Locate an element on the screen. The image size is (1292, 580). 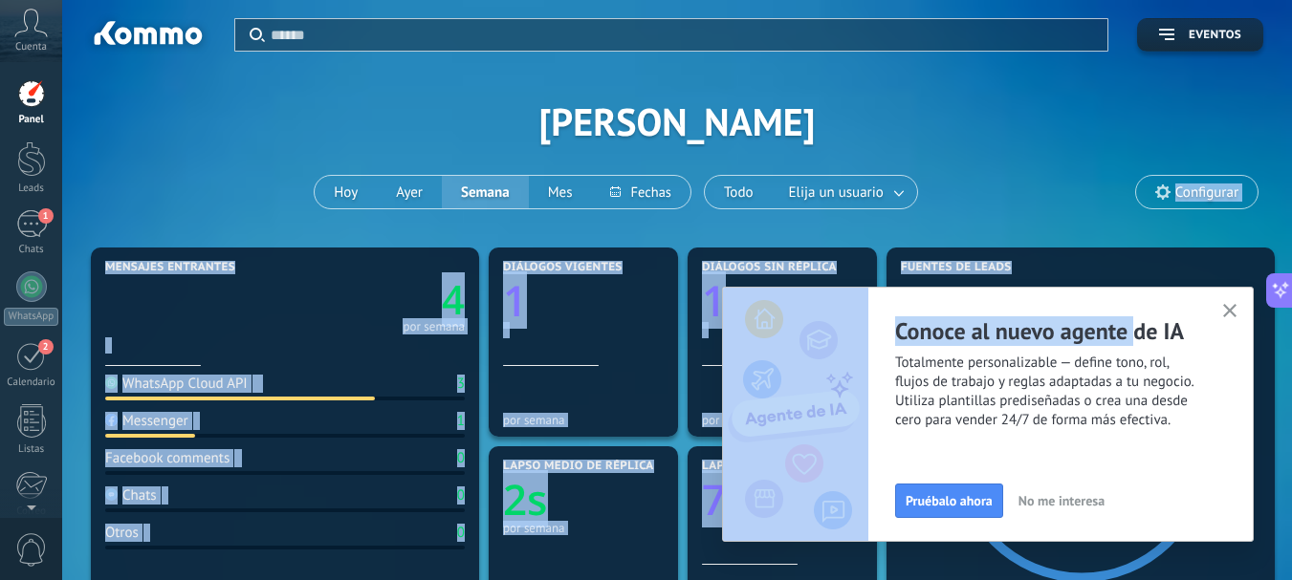
a: 4 is located at coordinates (375, 299).